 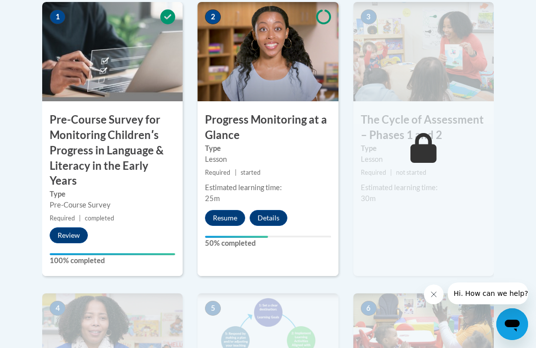 What do you see at coordinates (267, 243) in the screenshot?
I see `label: 50% completed` at bounding box center [267, 243].